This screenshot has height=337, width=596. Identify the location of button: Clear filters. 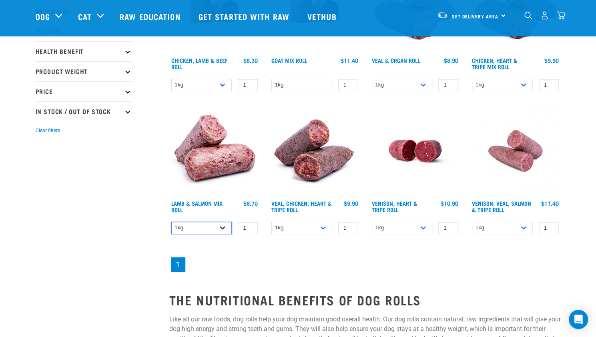
(48, 130).